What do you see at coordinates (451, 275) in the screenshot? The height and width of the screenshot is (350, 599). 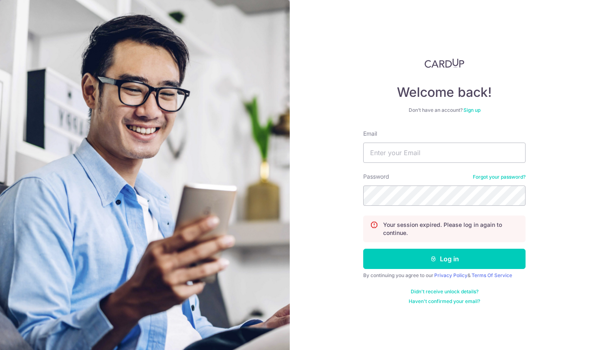 I see `a: Privacy Policy` at bounding box center [451, 275].